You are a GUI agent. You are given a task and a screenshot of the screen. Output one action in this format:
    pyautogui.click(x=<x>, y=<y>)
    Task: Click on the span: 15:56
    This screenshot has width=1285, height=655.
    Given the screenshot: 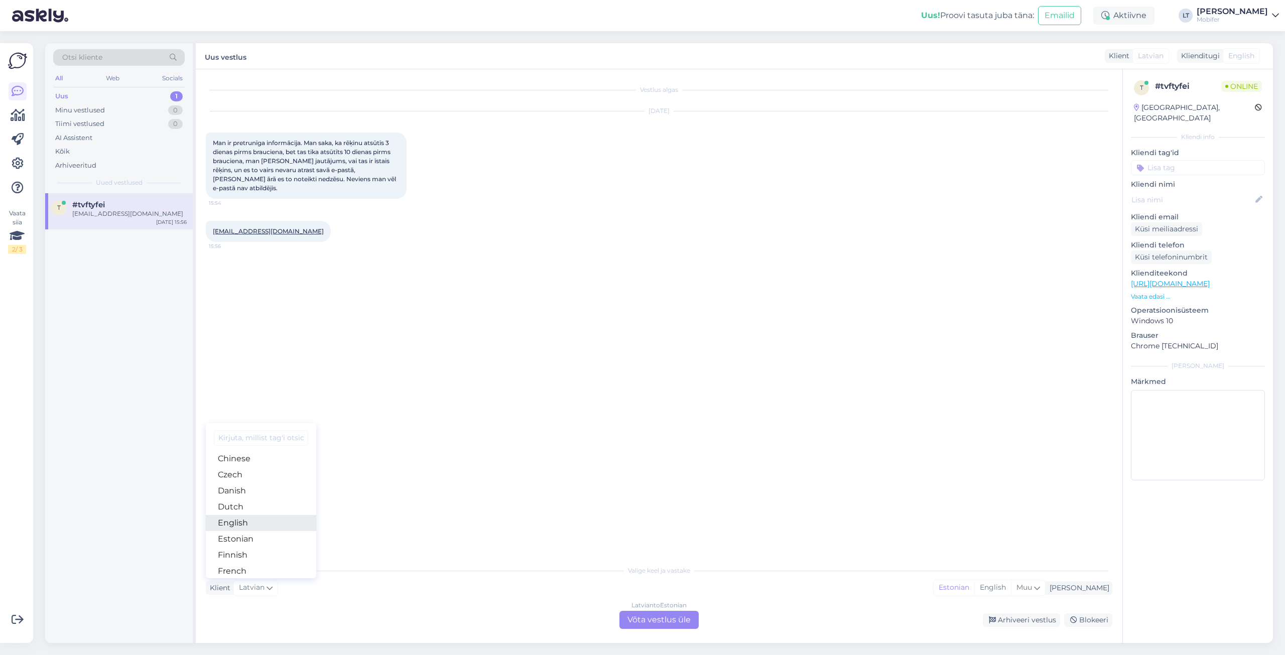 What is the action you would take?
    pyautogui.click(x=227, y=246)
    